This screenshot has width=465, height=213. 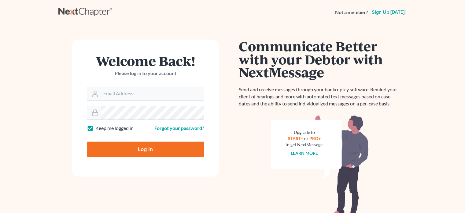 I want to click on input: Log In, so click(x=146, y=149).